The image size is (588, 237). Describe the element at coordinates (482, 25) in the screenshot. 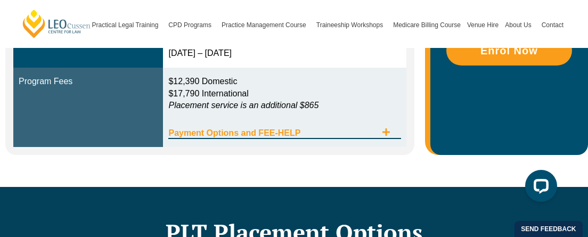

I see `a: Venue Hire` at that location.